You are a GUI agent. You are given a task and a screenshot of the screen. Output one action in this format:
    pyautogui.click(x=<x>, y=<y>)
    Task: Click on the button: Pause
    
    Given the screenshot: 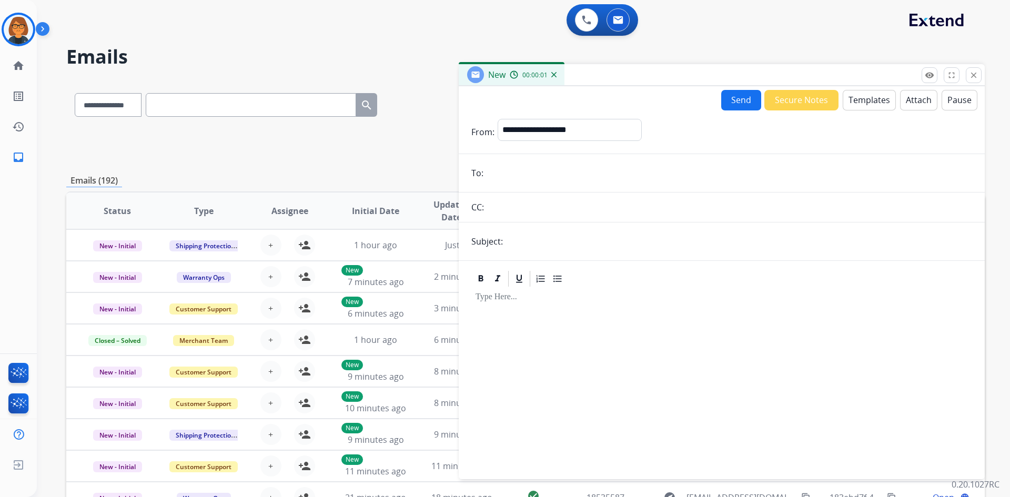 What is the action you would take?
    pyautogui.click(x=959, y=100)
    